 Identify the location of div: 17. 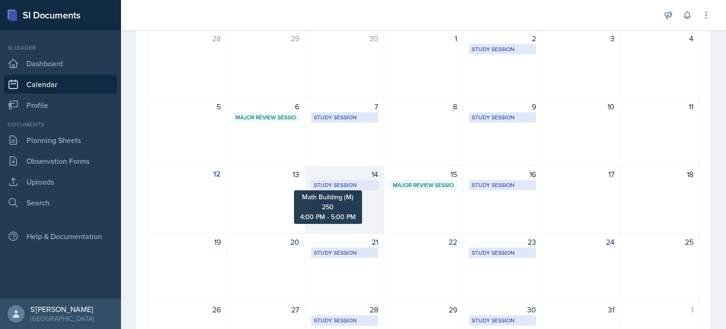
(581, 174).